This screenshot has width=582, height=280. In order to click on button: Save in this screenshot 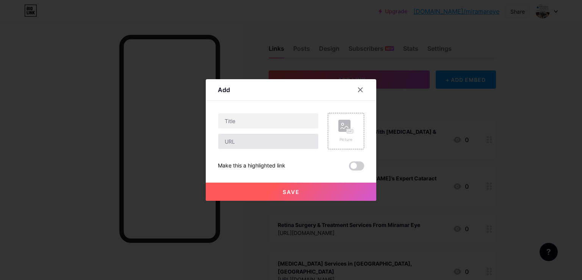, I will do `click(291, 192)`.